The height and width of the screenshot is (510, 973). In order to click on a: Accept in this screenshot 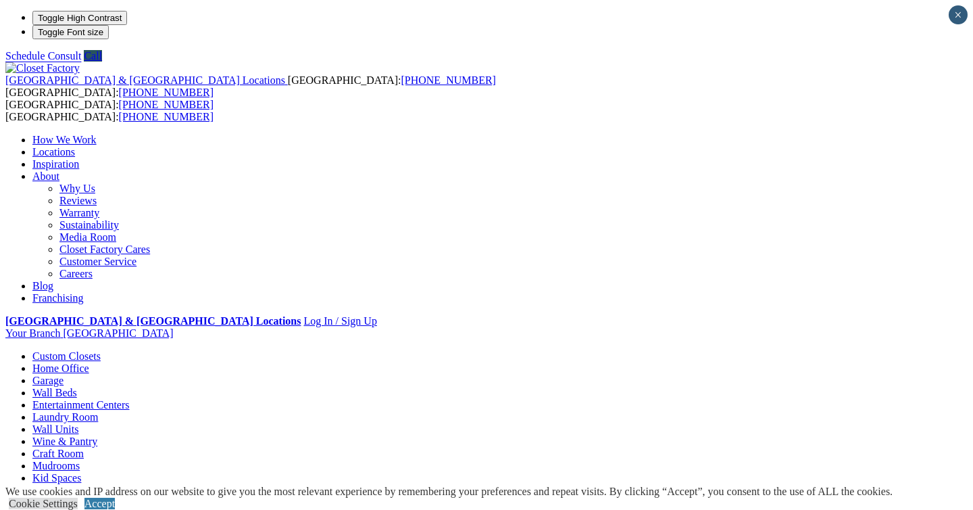, I will do `click(99, 503)`.